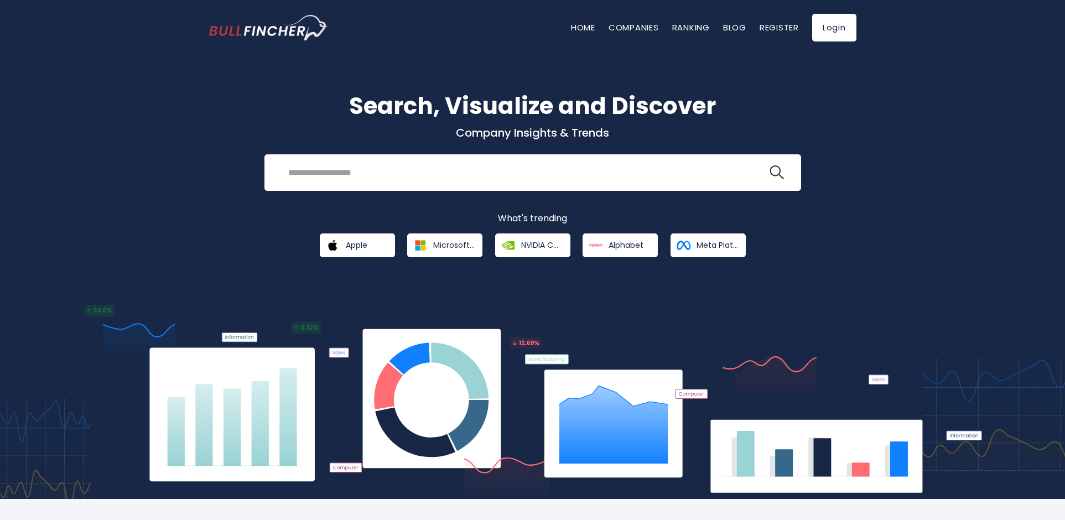  What do you see at coordinates (356, 245) in the screenshot?
I see `span: Apple` at bounding box center [356, 245].